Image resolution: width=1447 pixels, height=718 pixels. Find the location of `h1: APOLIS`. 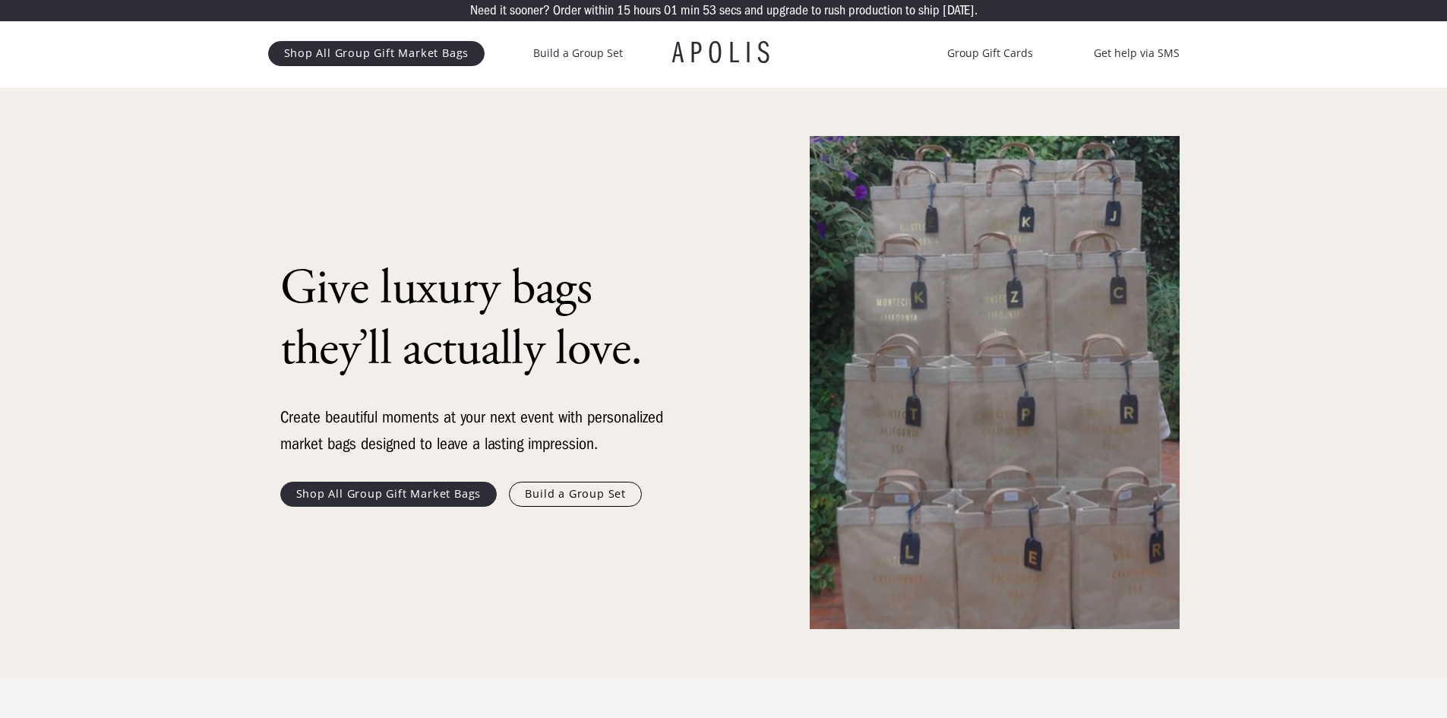

h1: APOLIS is located at coordinates (724, 53).